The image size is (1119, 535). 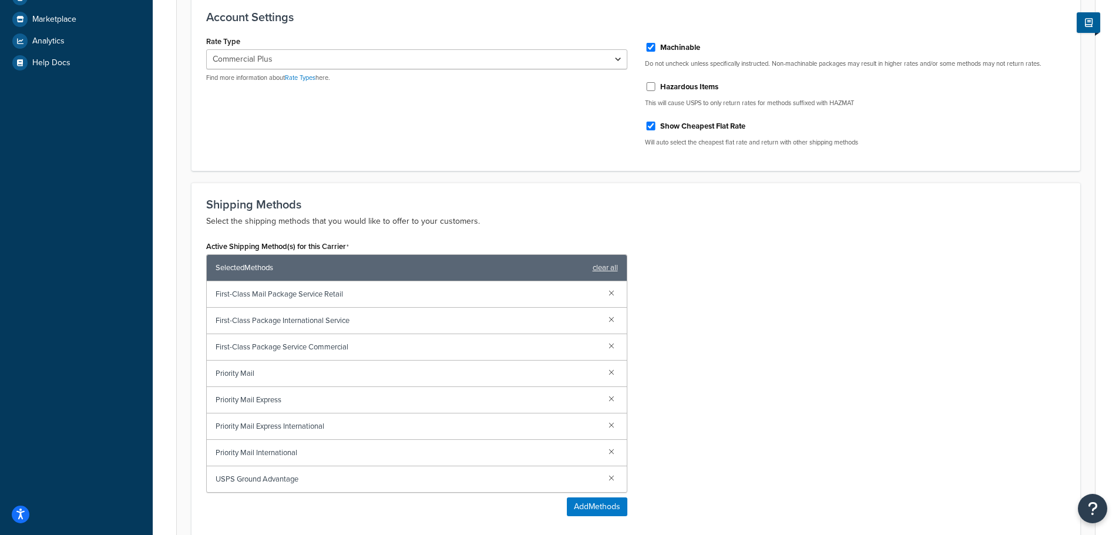 What do you see at coordinates (855, 142) in the screenshot?
I see `p: Will auto select the cheapest flat rate and return with other shipping methods` at bounding box center [855, 142].